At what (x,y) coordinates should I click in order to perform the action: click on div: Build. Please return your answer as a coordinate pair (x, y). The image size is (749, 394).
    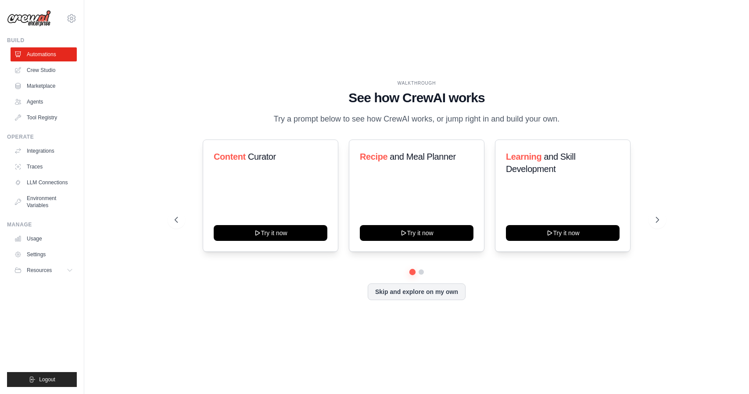
    Looking at the image, I should click on (42, 40).